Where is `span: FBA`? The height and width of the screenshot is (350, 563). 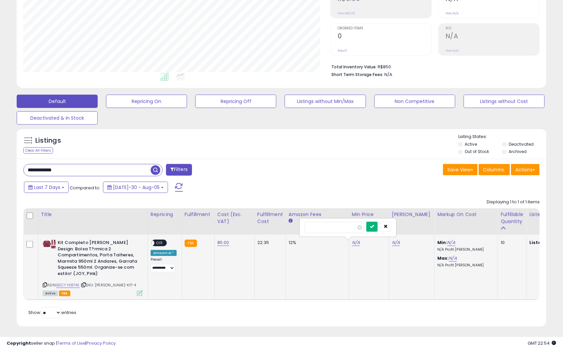
span: FBA is located at coordinates (65, 293).